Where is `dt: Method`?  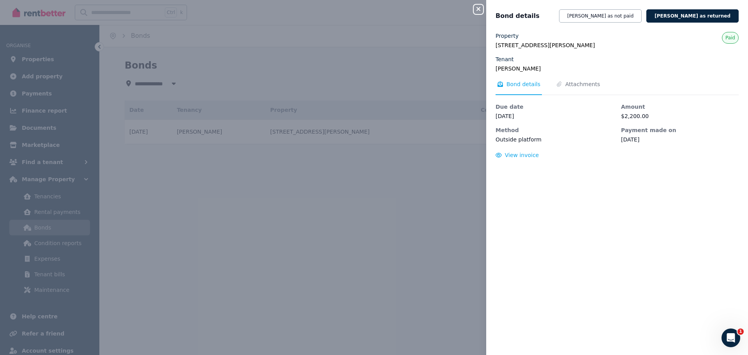
dt: Method is located at coordinates (554, 130).